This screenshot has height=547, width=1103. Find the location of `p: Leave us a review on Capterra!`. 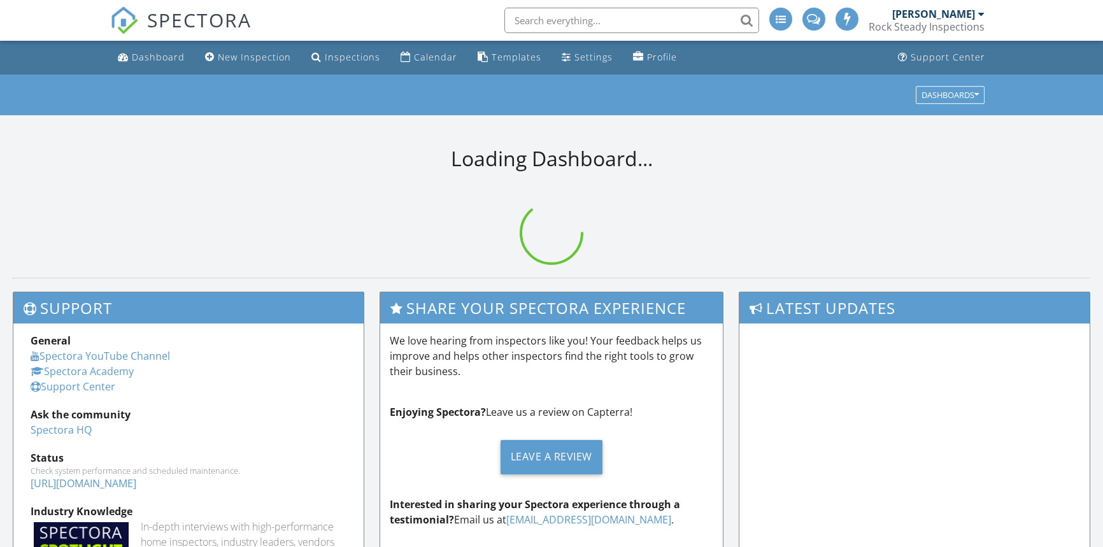

p: Leave us a review on Capterra! is located at coordinates (551, 412).